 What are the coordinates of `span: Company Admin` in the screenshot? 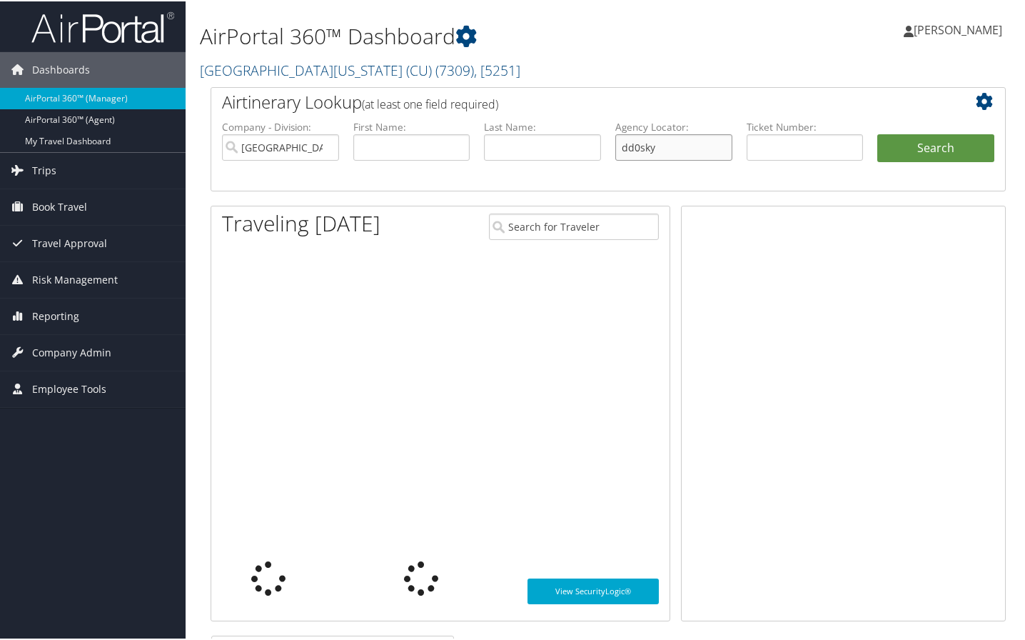 It's located at (71, 351).